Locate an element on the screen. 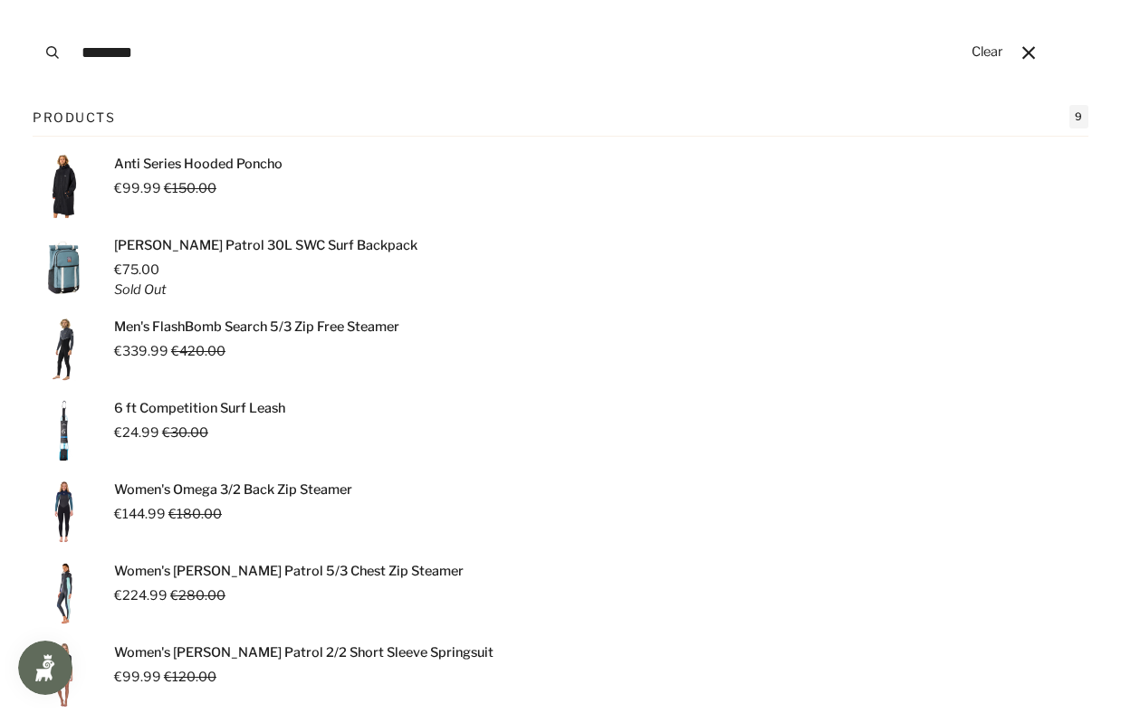  em: Sold Out is located at coordinates (140, 290).